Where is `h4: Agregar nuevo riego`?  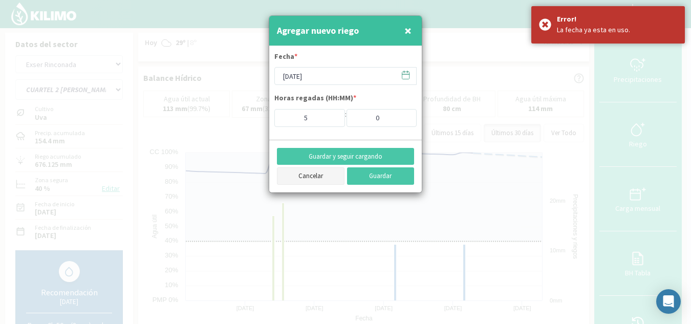
h4: Agregar nuevo riego is located at coordinates (318, 31).